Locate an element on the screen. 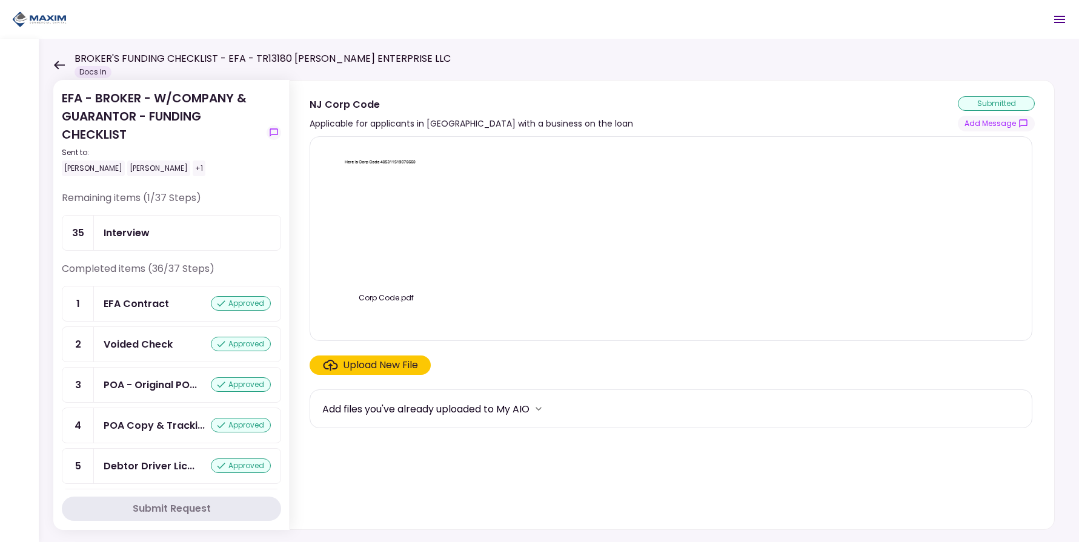  div: Debtor Driver License is located at coordinates (149, 466).